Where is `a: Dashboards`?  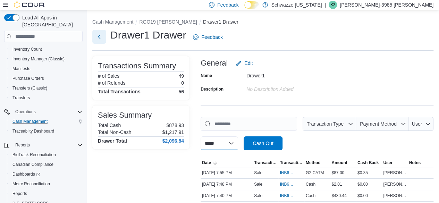 a: Dashboards is located at coordinates (26, 174).